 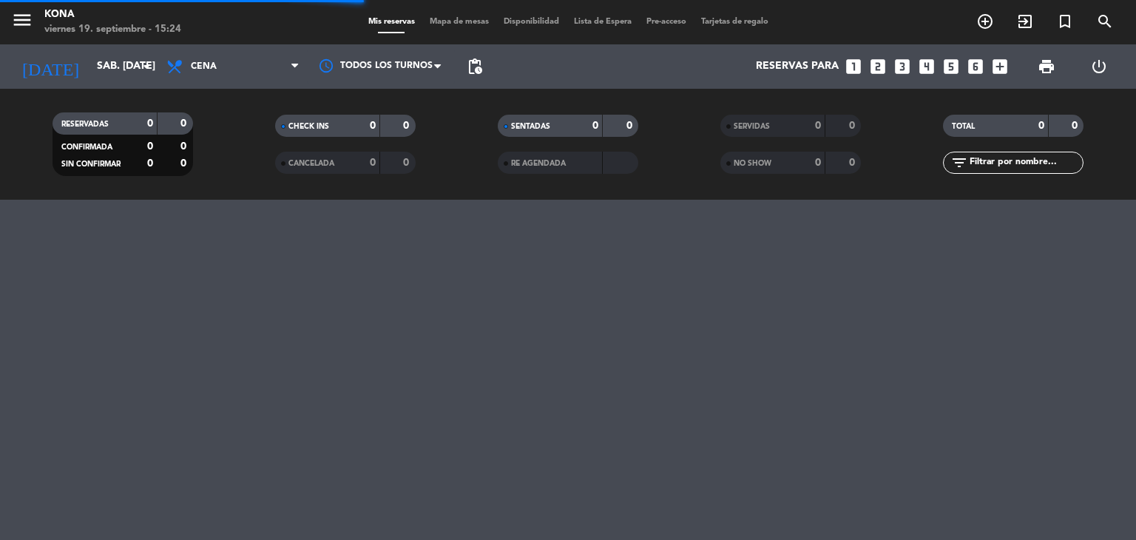 I want to click on i: add_circle_outline, so click(x=985, y=21).